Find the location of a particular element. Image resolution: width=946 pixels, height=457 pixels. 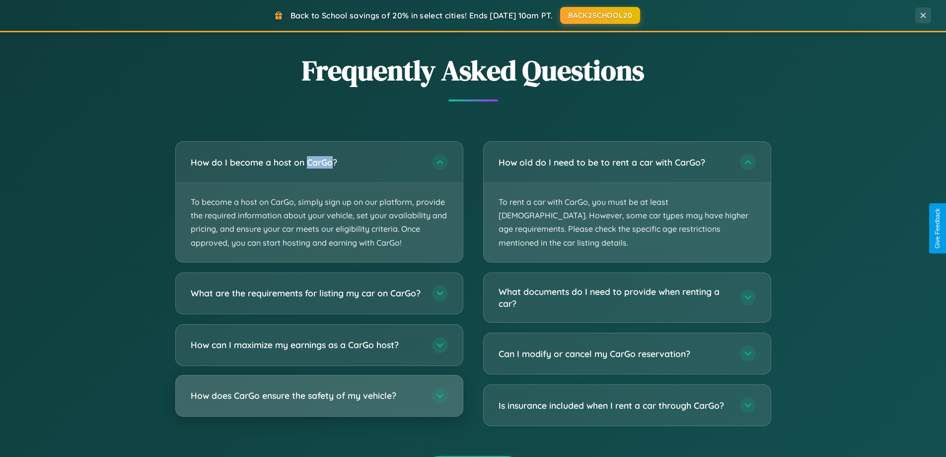

h2: Frequently Asked Questions is located at coordinates (473, 70).